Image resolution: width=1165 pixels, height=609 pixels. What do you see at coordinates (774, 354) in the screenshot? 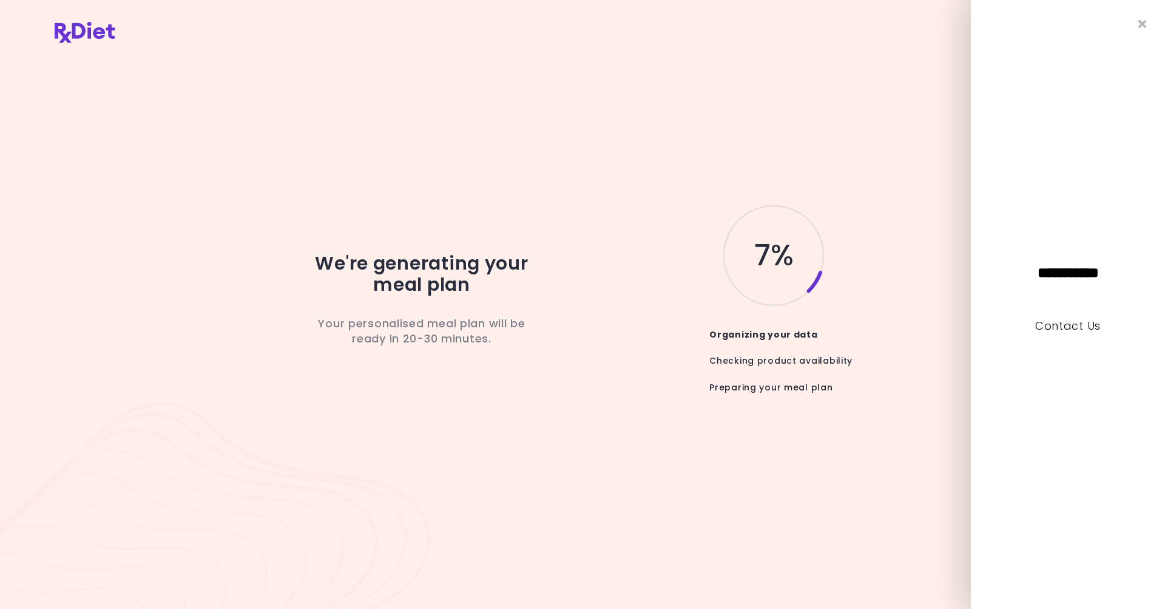
I see `div: Checking product availability` at bounding box center [774, 354].